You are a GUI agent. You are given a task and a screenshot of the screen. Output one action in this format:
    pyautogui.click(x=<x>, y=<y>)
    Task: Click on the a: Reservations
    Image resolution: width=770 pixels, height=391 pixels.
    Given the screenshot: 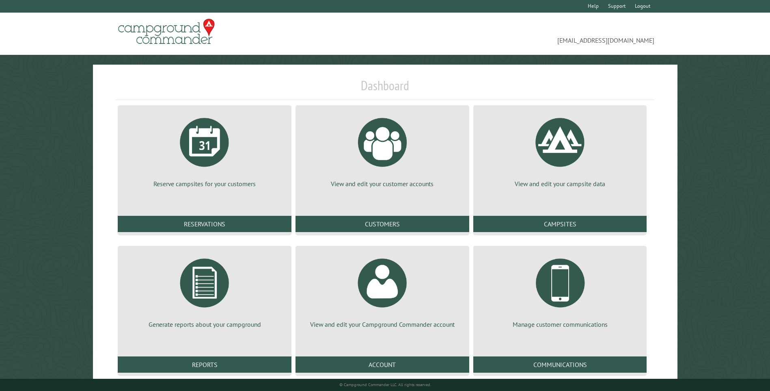 What is the action you would take?
    pyautogui.click(x=205, y=224)
    